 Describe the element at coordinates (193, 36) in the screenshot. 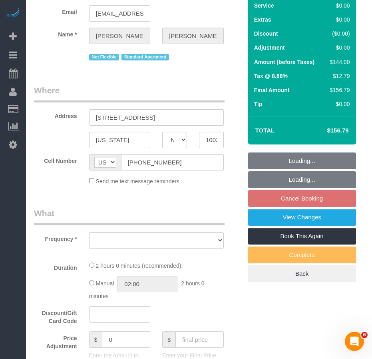

I see `input: Last Name` at that location.